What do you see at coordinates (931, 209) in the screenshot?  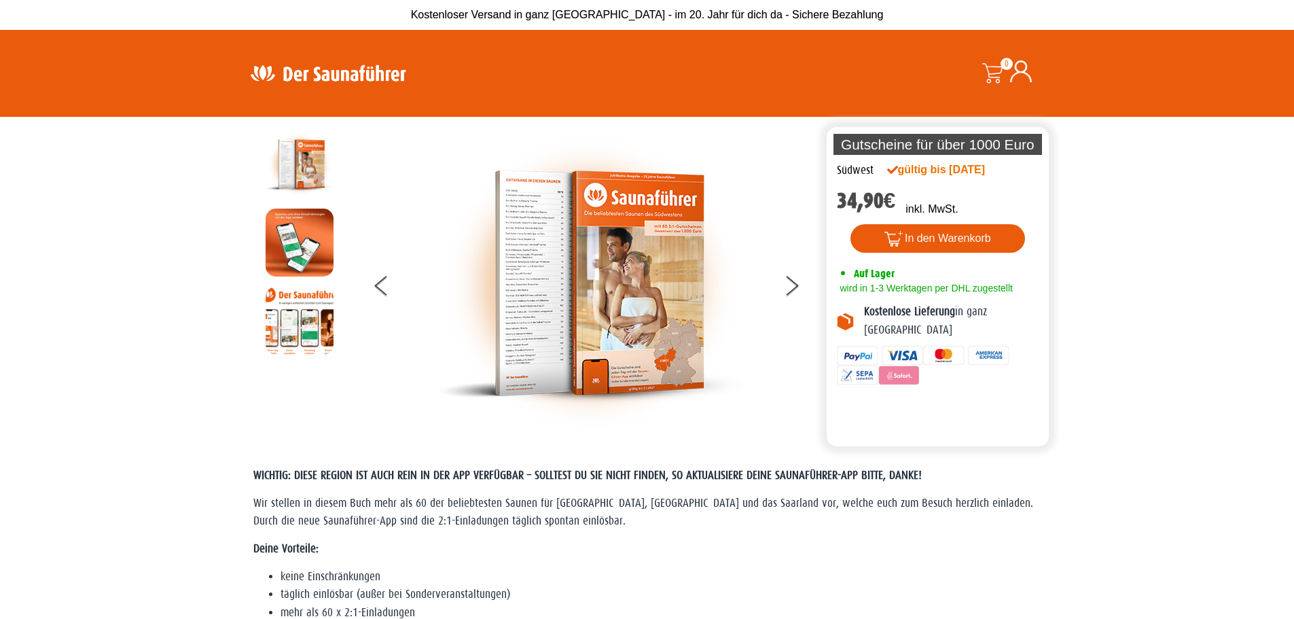 I see `p: inkl. MwSt.` at bounding box center [931, 209].